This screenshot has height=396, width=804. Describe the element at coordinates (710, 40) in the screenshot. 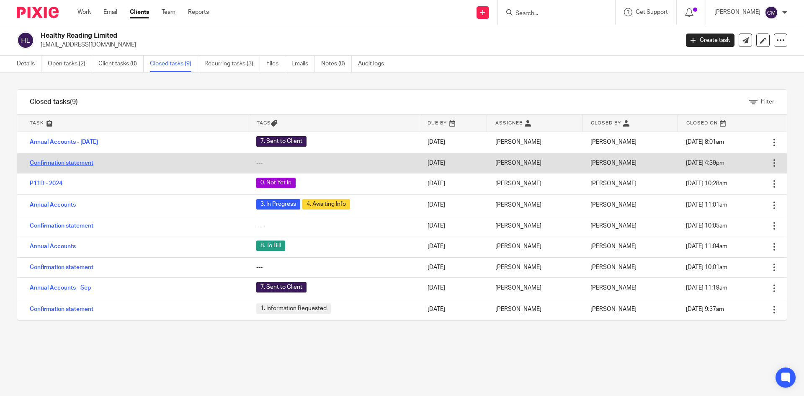

I see `a: Create task` at that location.